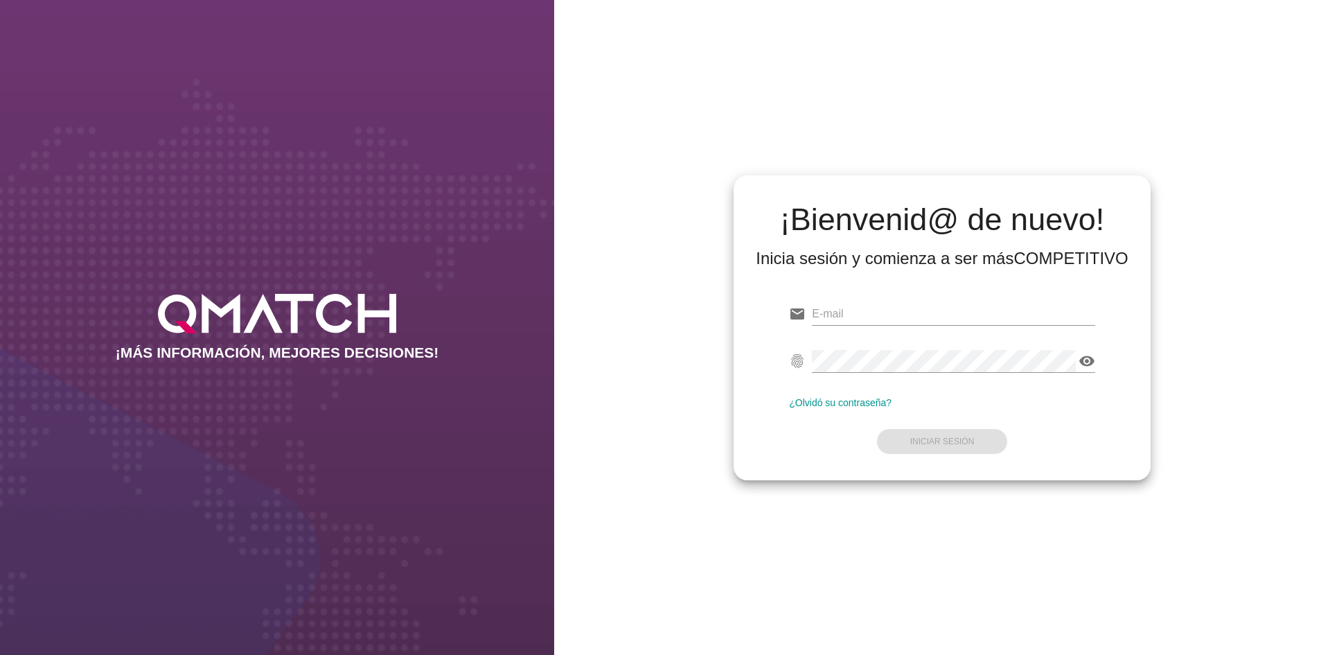 The width and height of the screenshot is (1330, 655). What do you see at coordinates (942, 220) in the screenshot?
I see `h2: ¡Bienvenid@ de nuevo!` at bounding box center [942, 220].